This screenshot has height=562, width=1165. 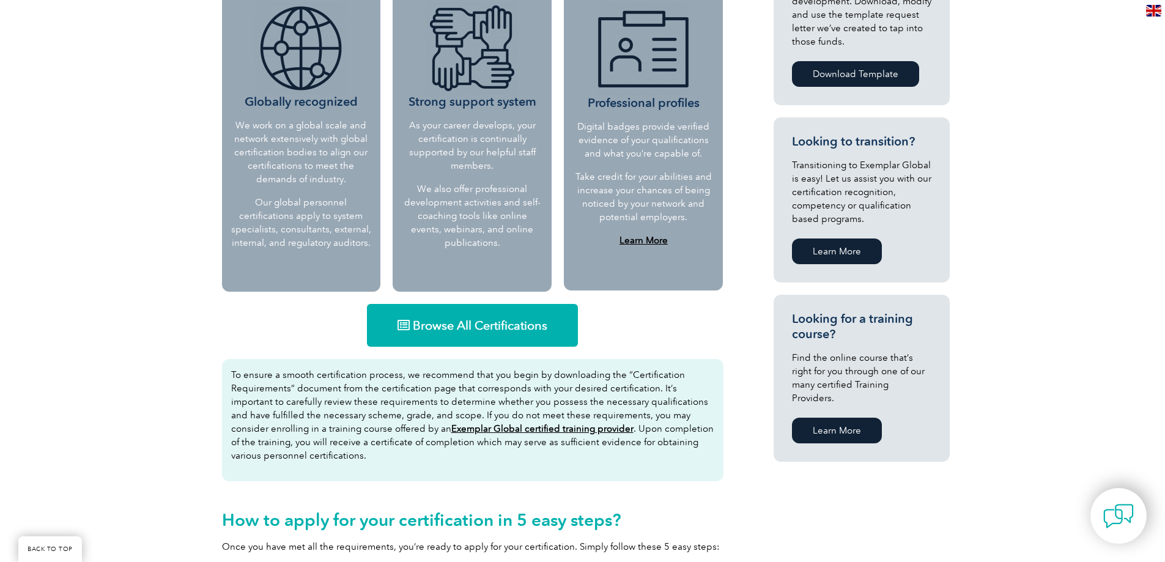 I want to click on p: Once you have met all the requirements, you’re ready to apply for your certification. Simply foll..., so click(x=473, y=547).